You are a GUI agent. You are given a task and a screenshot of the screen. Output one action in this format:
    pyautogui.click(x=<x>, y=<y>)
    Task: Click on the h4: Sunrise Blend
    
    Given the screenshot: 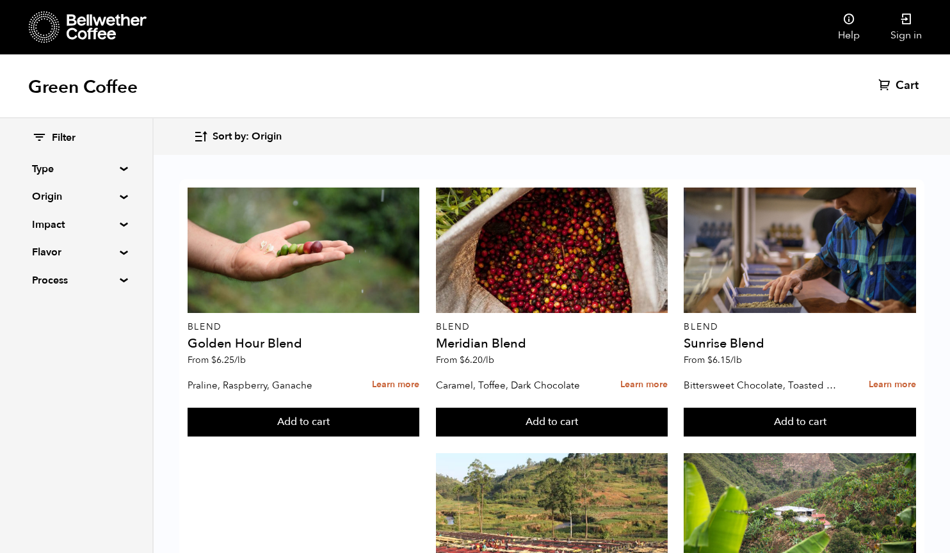 What is the action you would take?
    pyautogui.click(x=800, y=344)
    